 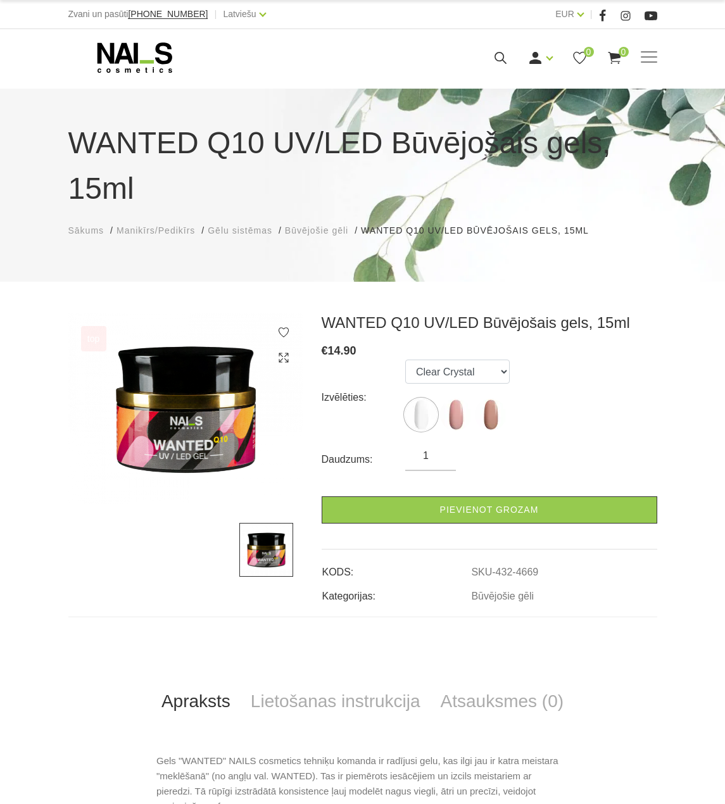 What do you see at coordinates (565, 14) in the screenshot?
I see `a: EUR` at bounding box center [565, 14].